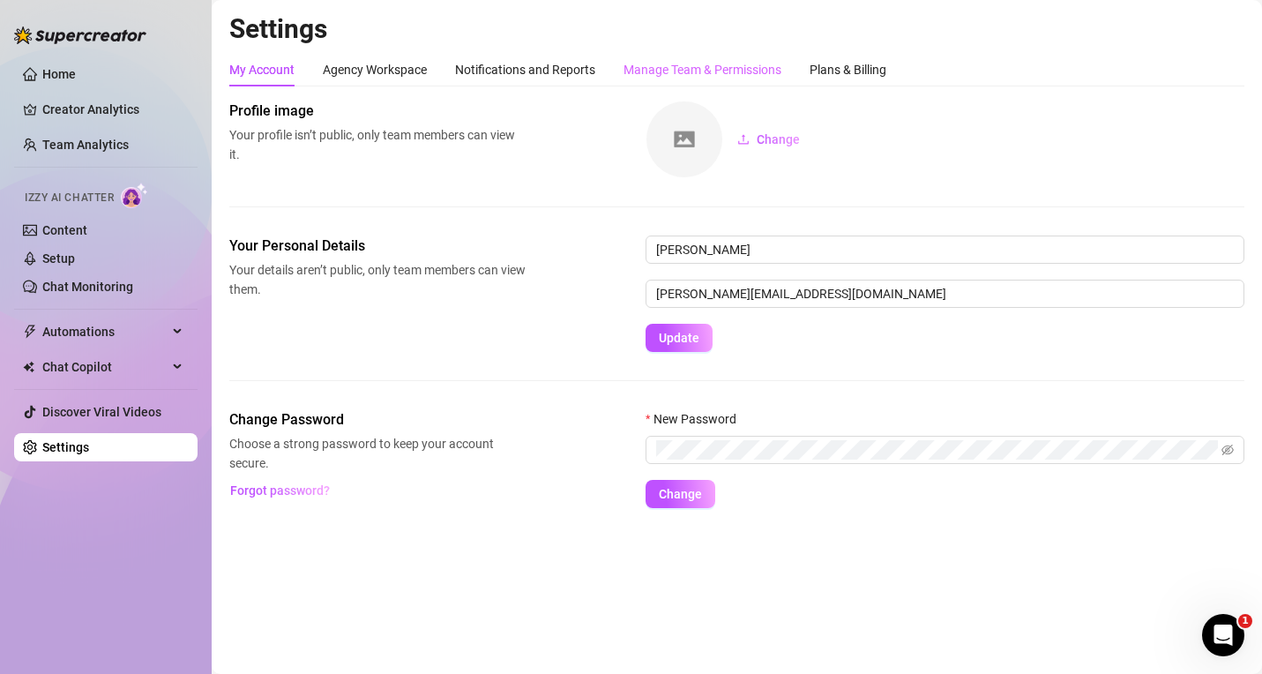  Describe the element at coordinates (134, 195) in the screenshot. I see `img: AI Chatter` at that location.